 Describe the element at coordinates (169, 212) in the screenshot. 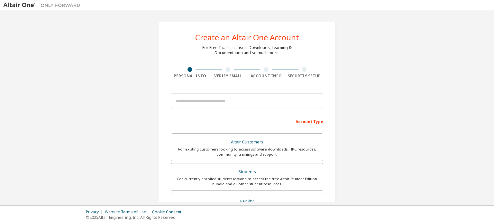

I see `div: Cookie Consent` at that location.